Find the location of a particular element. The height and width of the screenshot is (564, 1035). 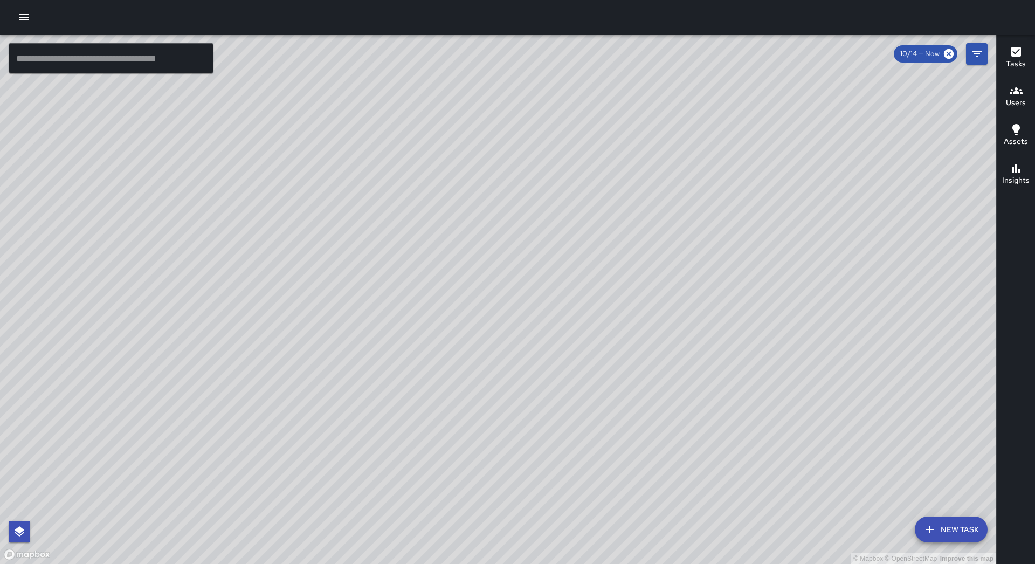

div: 10/14 — Now is located at coordinates (925, 54).